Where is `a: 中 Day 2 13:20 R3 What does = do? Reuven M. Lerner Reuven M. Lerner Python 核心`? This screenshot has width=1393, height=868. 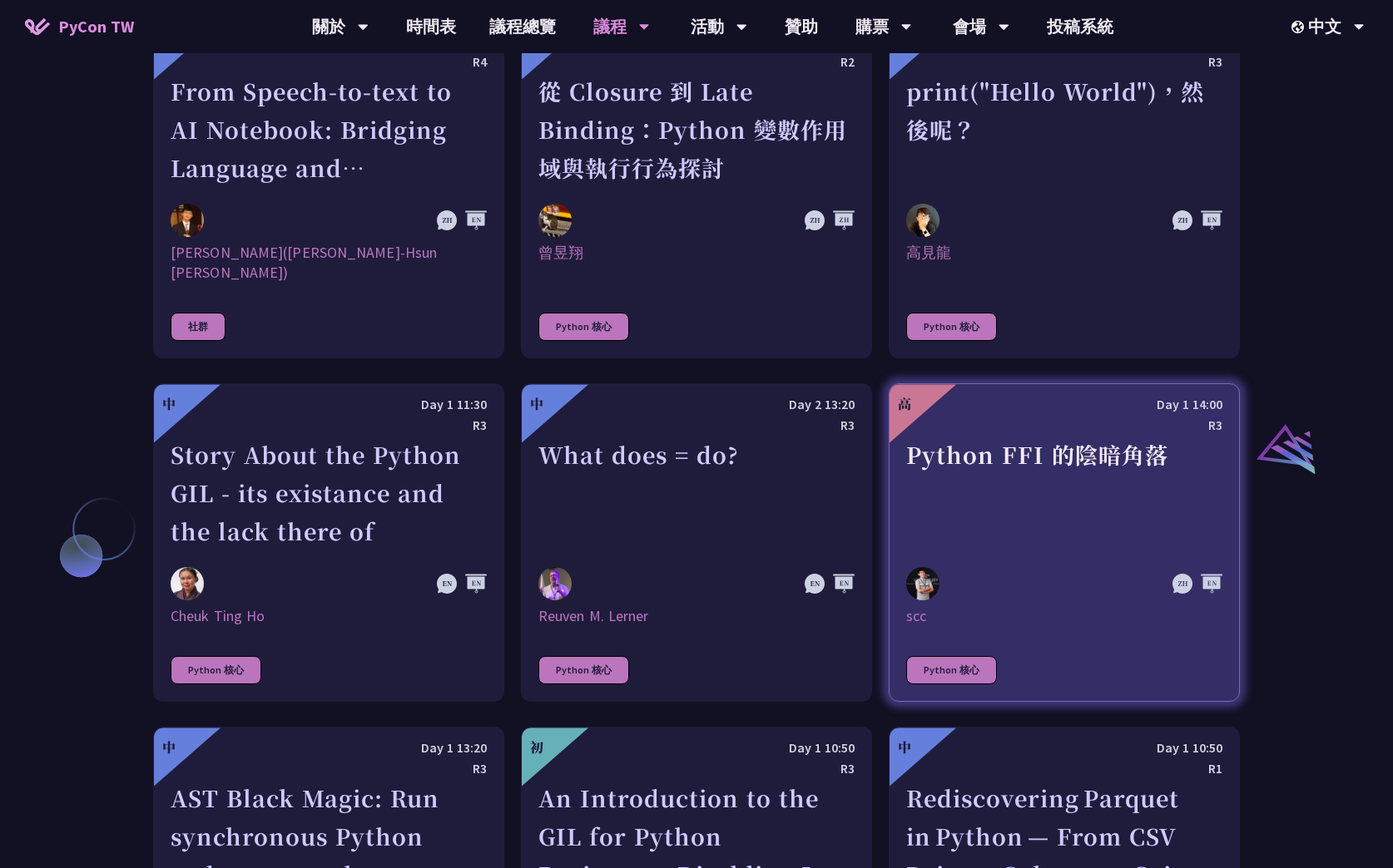
a: 中 Day 2 13:20 R3 What does = do? Reuven M. Lerner Reuven M. Lerner Python 核心 is located at coordinates (697, 542).